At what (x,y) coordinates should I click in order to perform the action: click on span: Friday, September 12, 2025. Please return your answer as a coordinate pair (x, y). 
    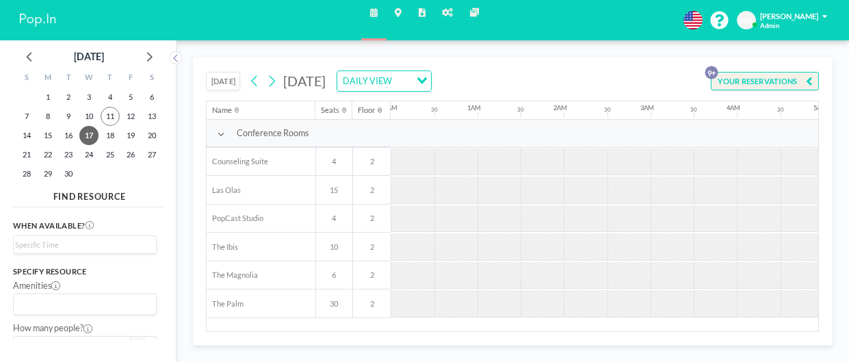
    Looking at the image, I should click on (131, 116).